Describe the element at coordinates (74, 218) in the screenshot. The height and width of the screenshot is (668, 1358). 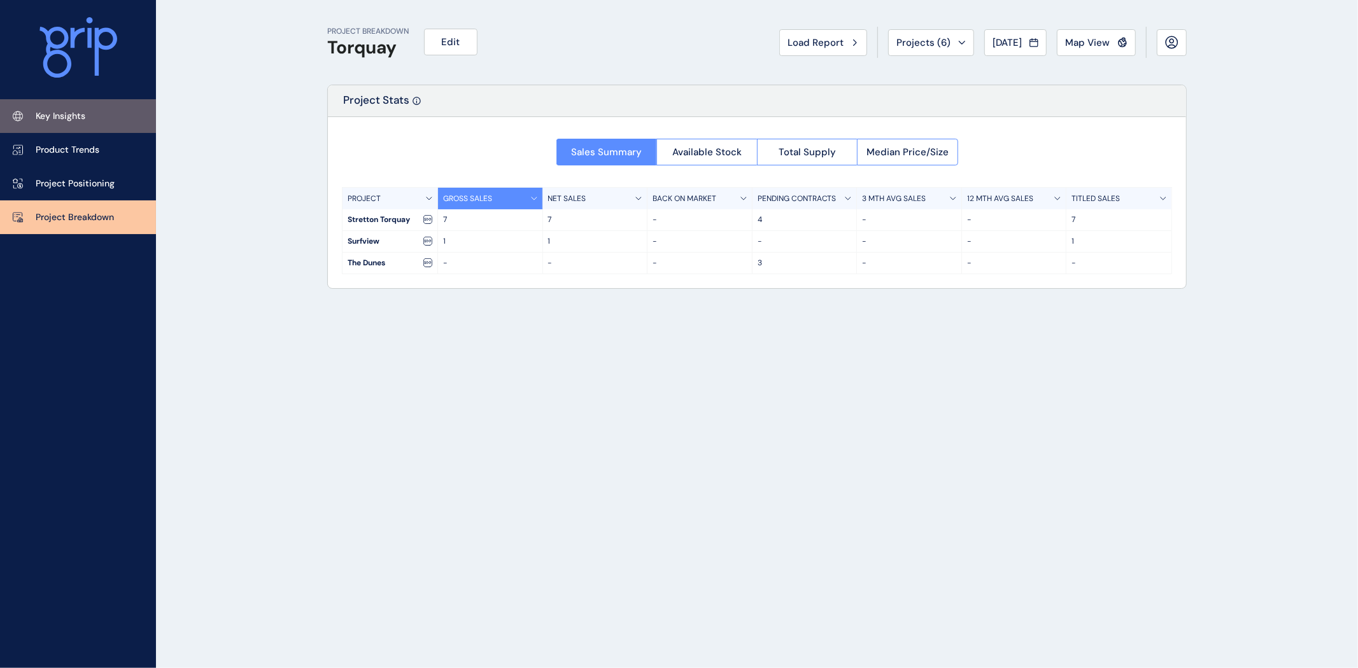
I see `p: Project Breakdown` at that location.